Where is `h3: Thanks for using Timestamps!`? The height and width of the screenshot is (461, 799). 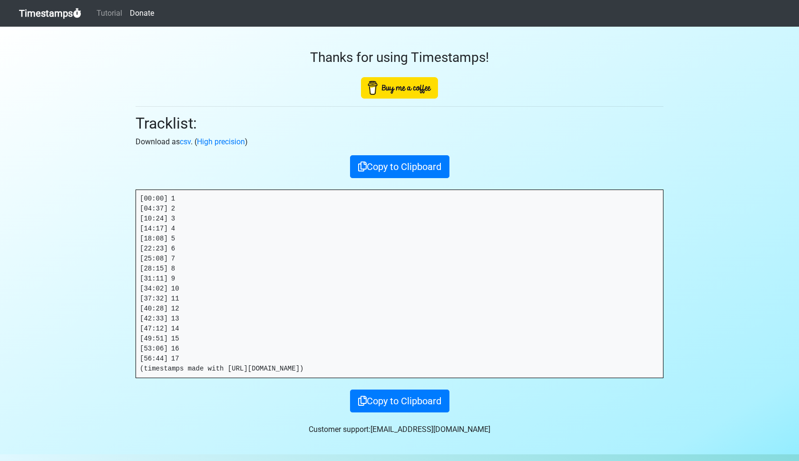
h3: Thanks for using Timestamps! is located at coordinates (400, 58).